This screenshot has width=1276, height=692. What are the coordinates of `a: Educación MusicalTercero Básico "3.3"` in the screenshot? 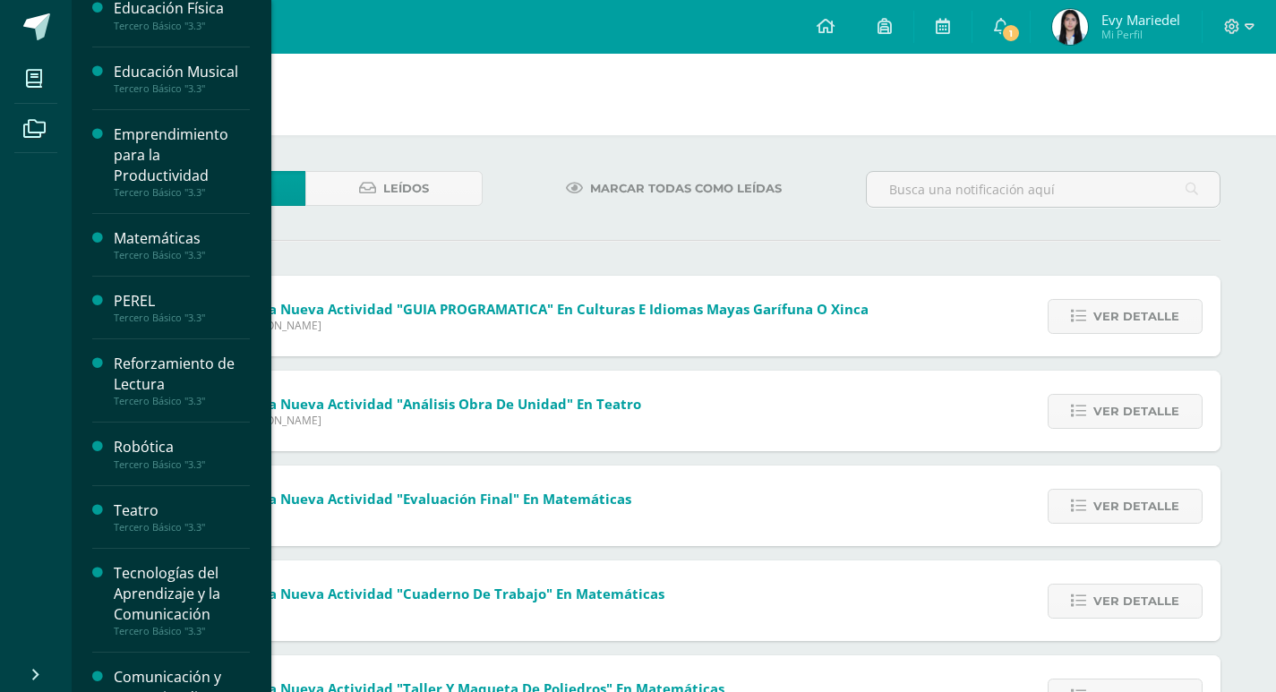 It's located at (182, 78).